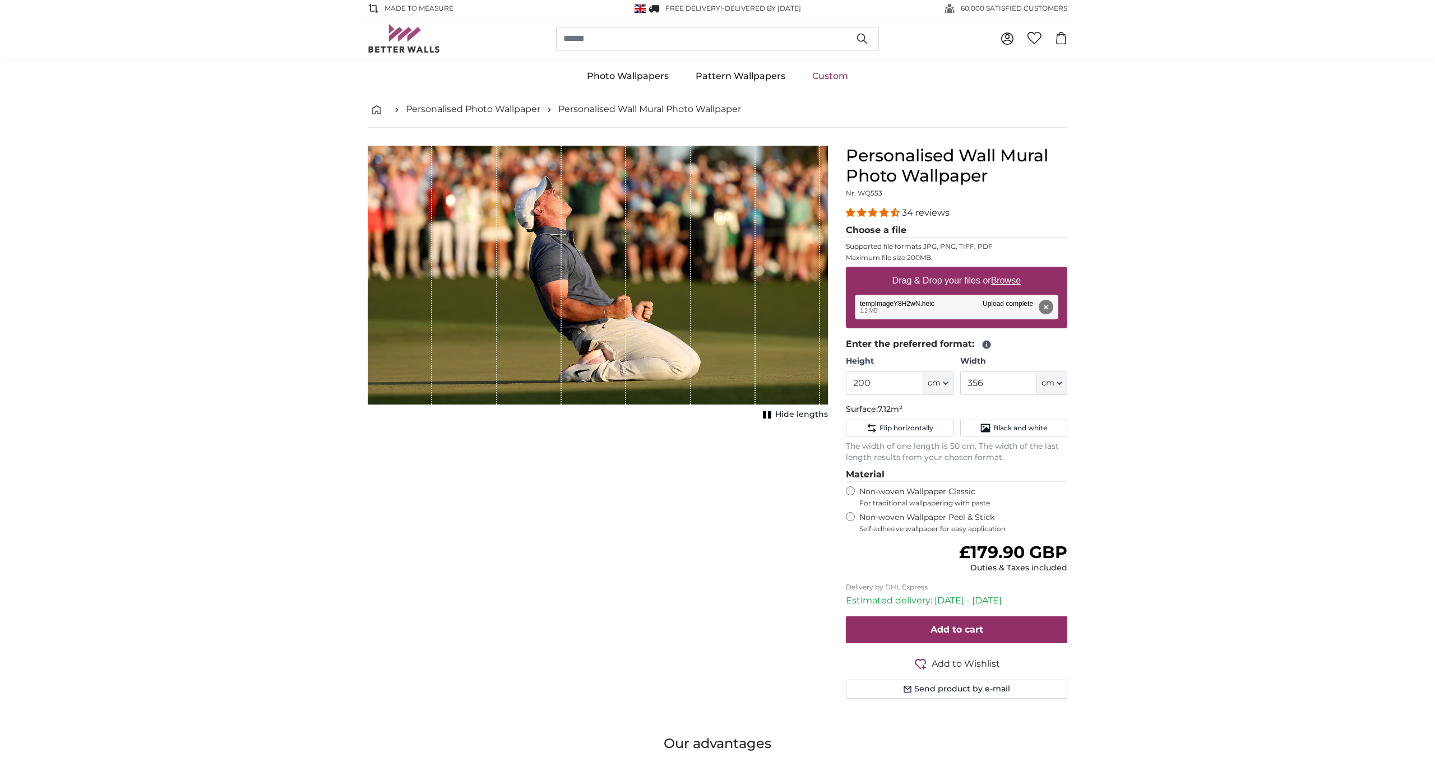 Image resolution: width=1435 pixels, height=762 pixels. What do you see at coordinates (956, 690) in the screenshot?
I see `button: Send product by e-mail` at bounding box center [956, 690].